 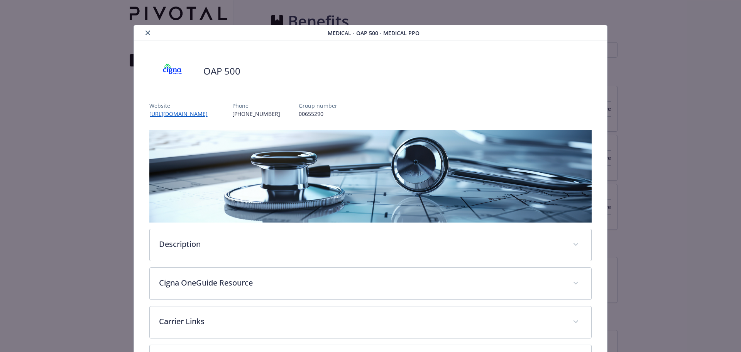 I want to click on div: Description, so click(x=371, y=245).